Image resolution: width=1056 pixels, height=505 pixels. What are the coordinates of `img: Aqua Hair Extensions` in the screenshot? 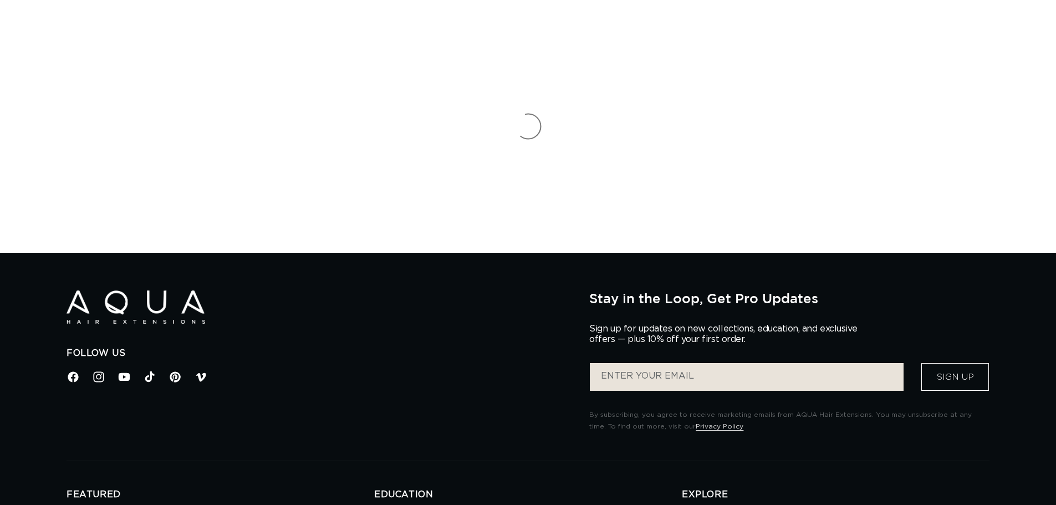 It's located at (136, 307).